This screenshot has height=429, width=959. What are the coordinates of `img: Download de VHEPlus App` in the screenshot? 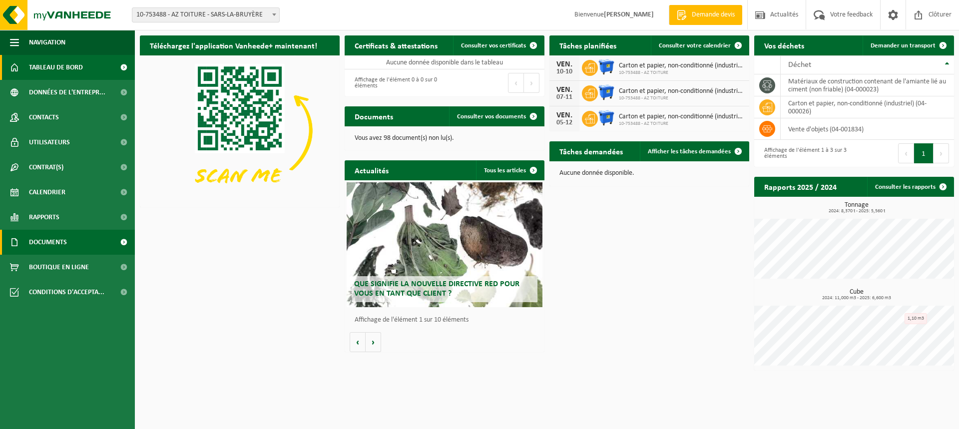 It's located at (240, 130).